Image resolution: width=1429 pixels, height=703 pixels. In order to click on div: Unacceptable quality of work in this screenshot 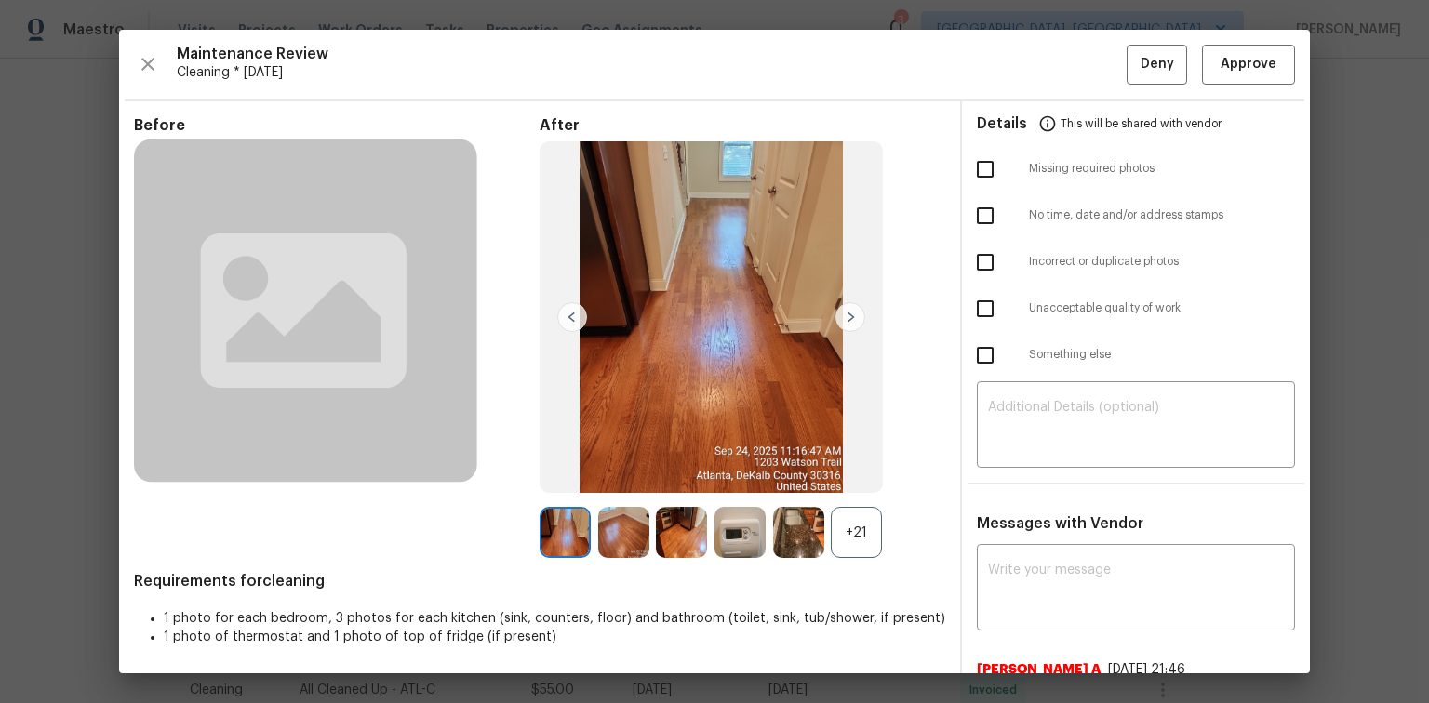, I will do `click(1136, 309)`.